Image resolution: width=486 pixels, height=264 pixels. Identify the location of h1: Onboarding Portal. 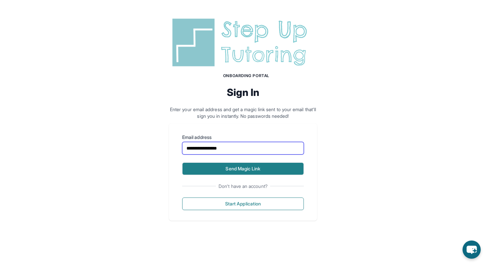
(246, 76).